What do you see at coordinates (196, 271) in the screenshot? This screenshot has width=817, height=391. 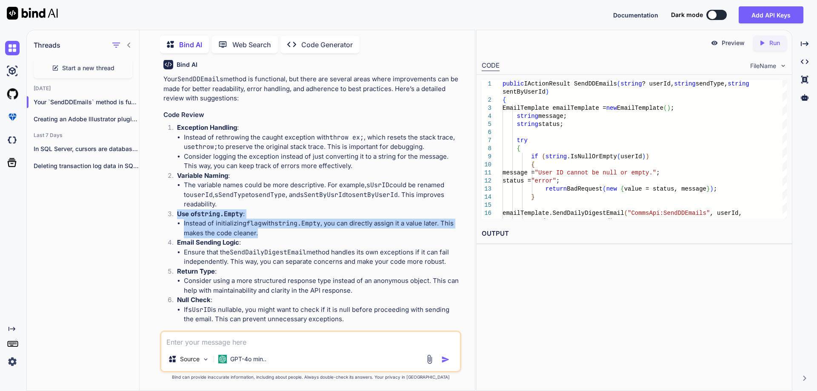 I see `strong: Return Type` at bounding box center [196, 271].